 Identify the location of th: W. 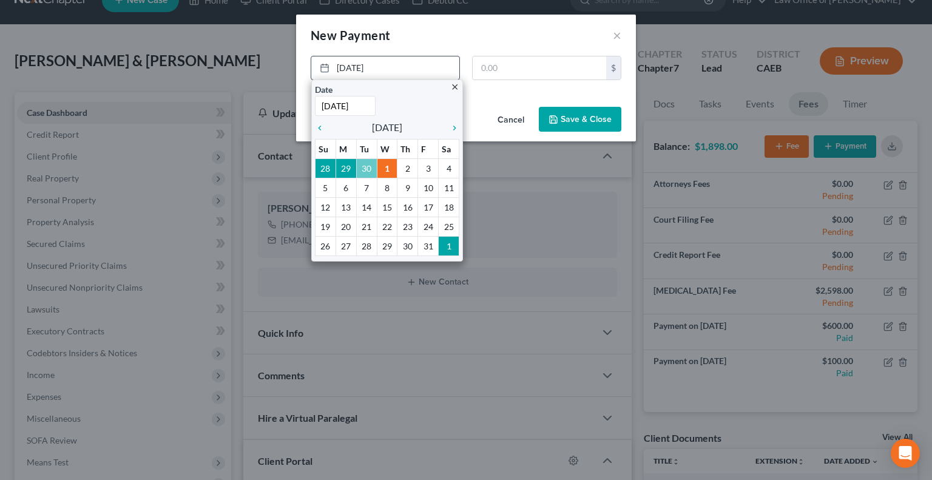
(387, 149).